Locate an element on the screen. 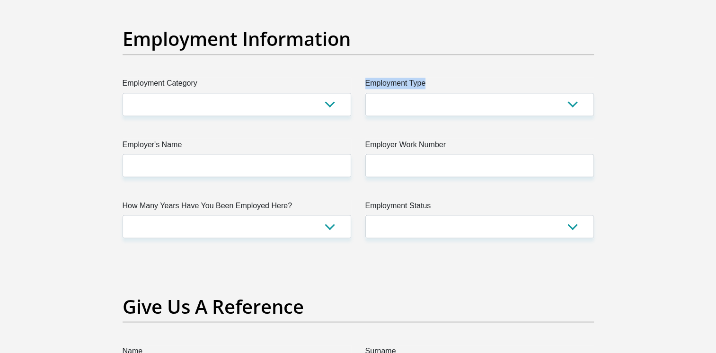 This screenshot has width=716, height=353. label: Employer Work Number is located at coordinates (479, 146).